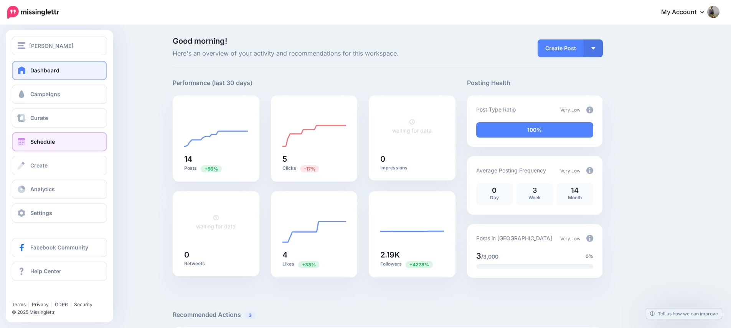 This screenshot has width=731, height=328. What do you see at coordinates (314, 168) in the screenshot?
I see `p: Clicks` at bounding box center [314, 168].